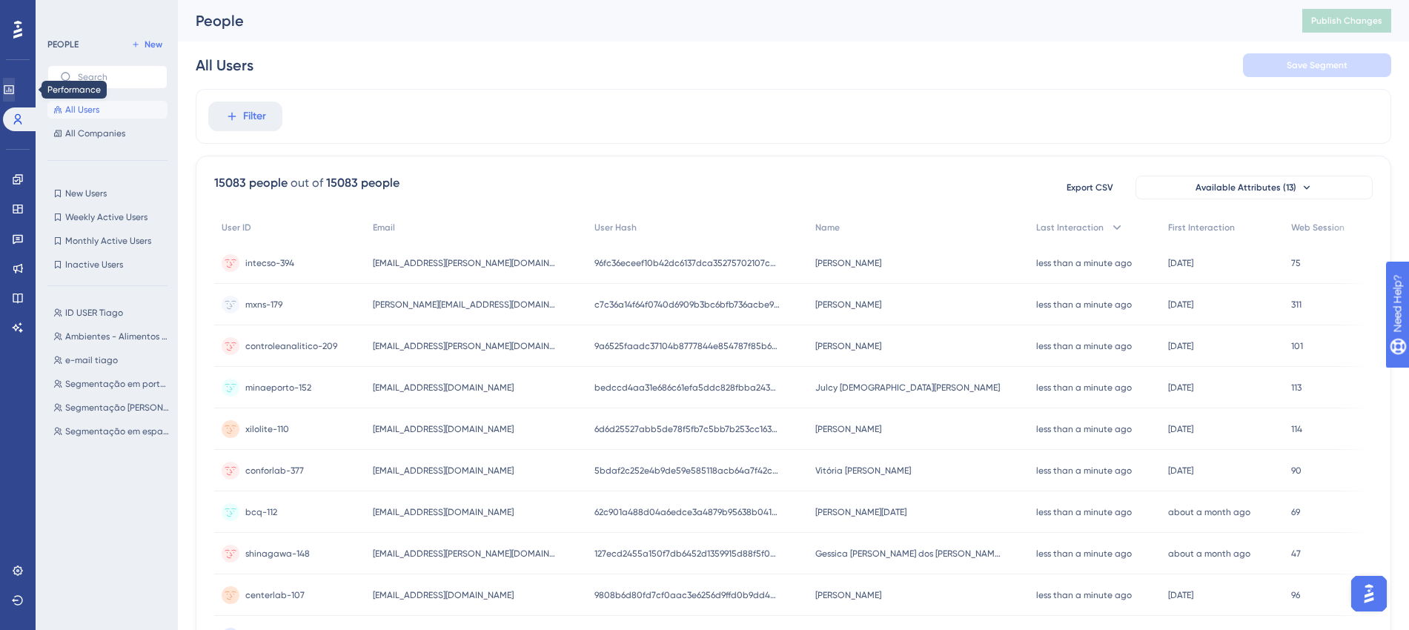  I want to click on span: ID USER Tiago, so click(94, 313).